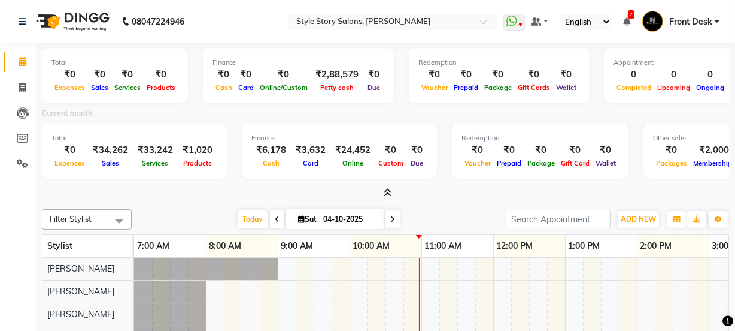 This screenshot has height=331, width=735. Describe the element at coordinates (353, 163) in the screenshot. I see `span: Online` at that location.